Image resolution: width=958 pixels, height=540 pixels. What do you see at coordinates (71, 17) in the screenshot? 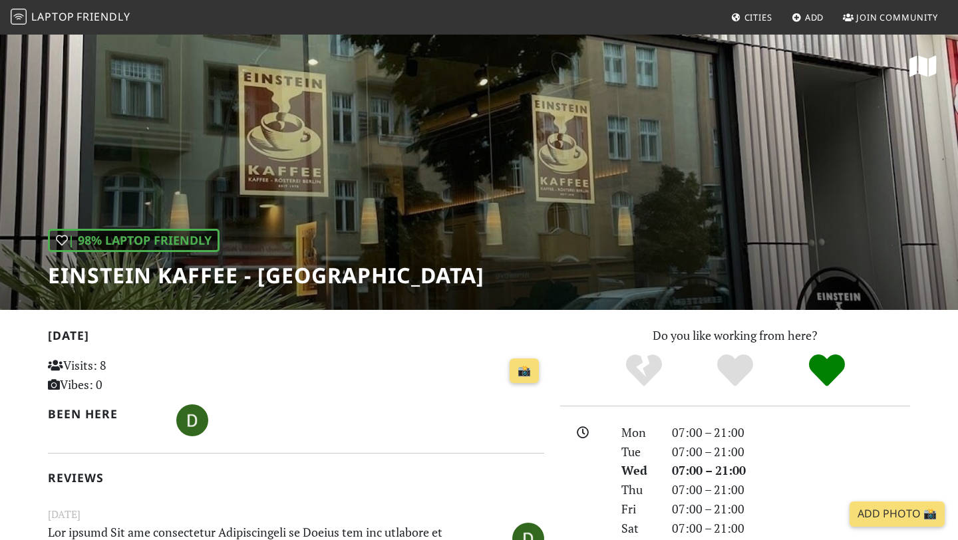
I see `a: LaptopFriendly LaptopFriendly` at bounding box center [71, 17].